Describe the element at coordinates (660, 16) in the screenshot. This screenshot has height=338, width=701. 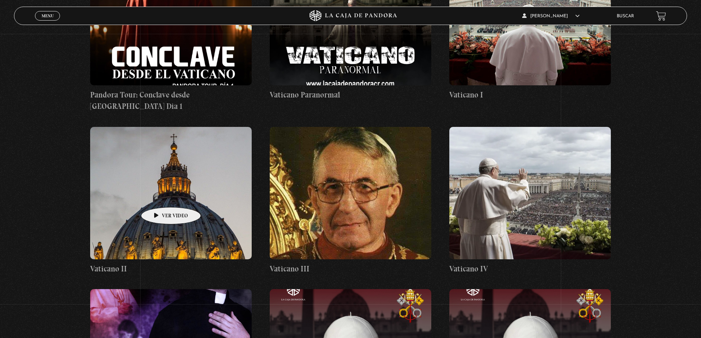
I see `a: View your shopping cart` at that location.